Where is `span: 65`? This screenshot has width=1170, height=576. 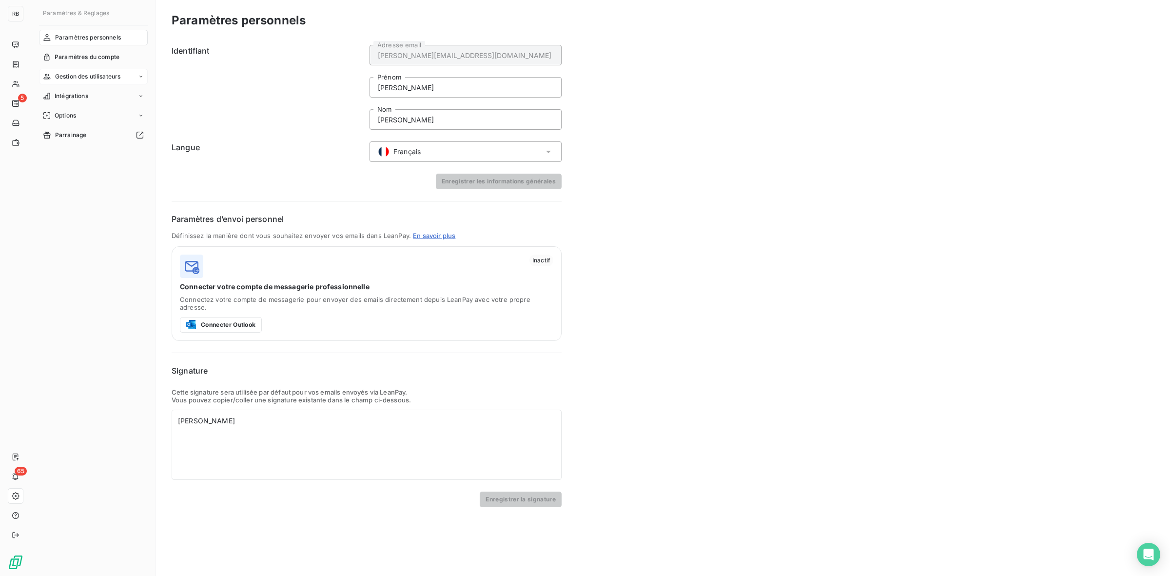
span: 65 is located at coordinates (20, 471).